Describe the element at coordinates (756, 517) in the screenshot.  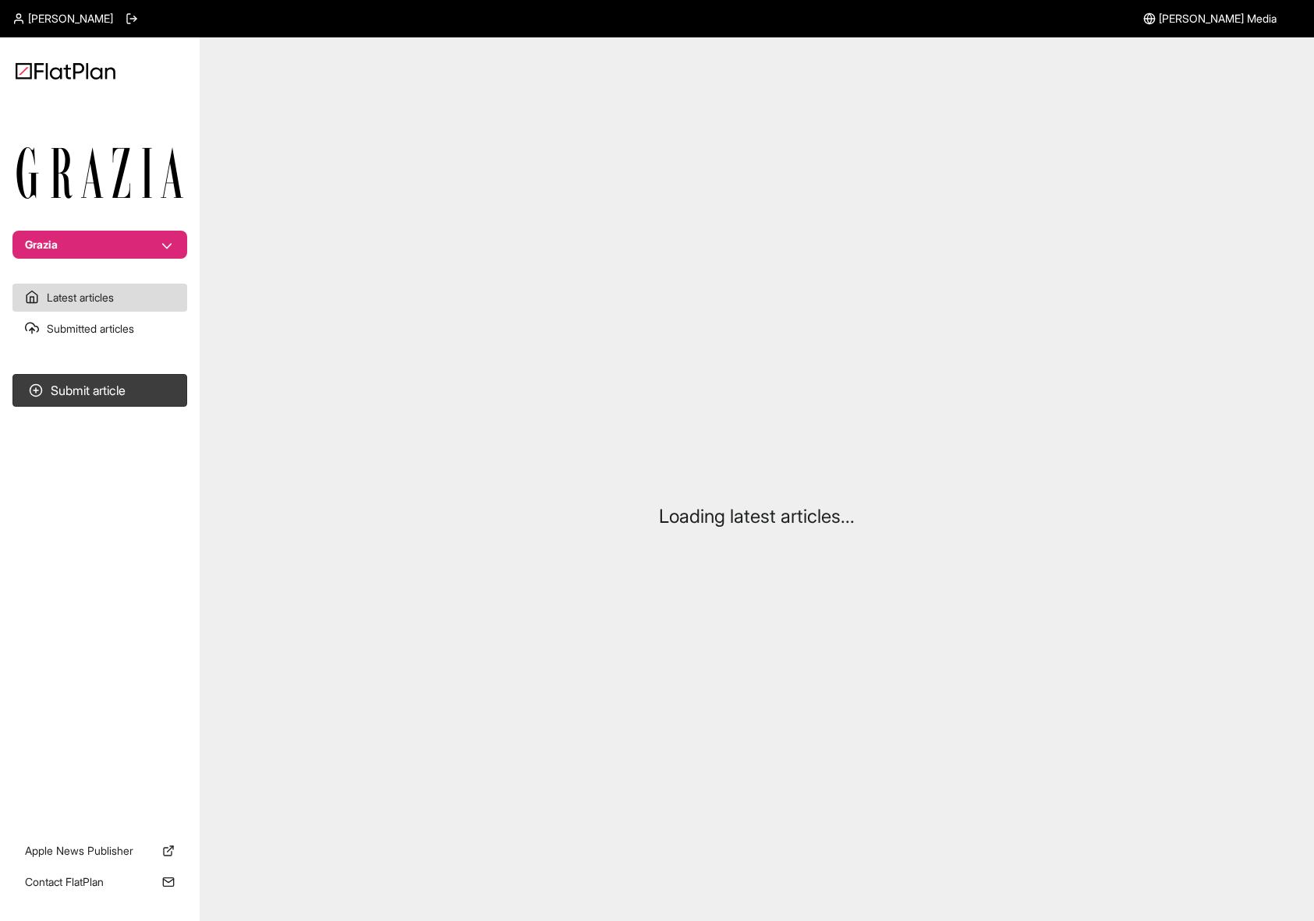
I see `p: Loading latest articles...` at that location.